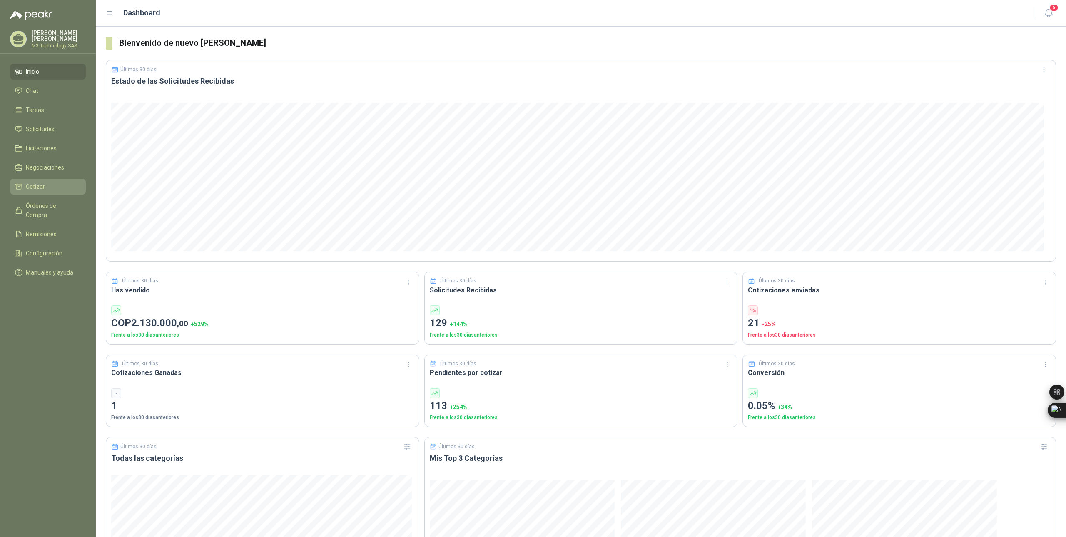 This screenshot has width=1066, height=537. Describe the element at coordinates (52, 210) in the screenshot. I see `span: Órdenes de Compra` at that location.